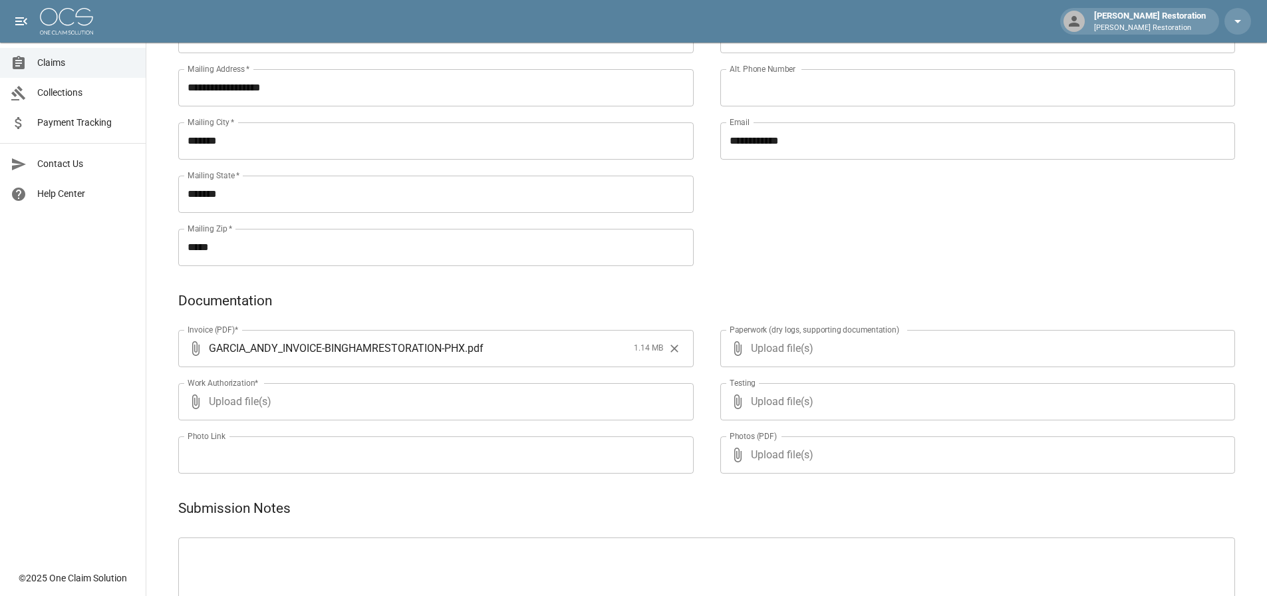  What do you see at coordinates (86, 92) in the screenshot?
I see `span: Collections` at bounding box center [86, 92].